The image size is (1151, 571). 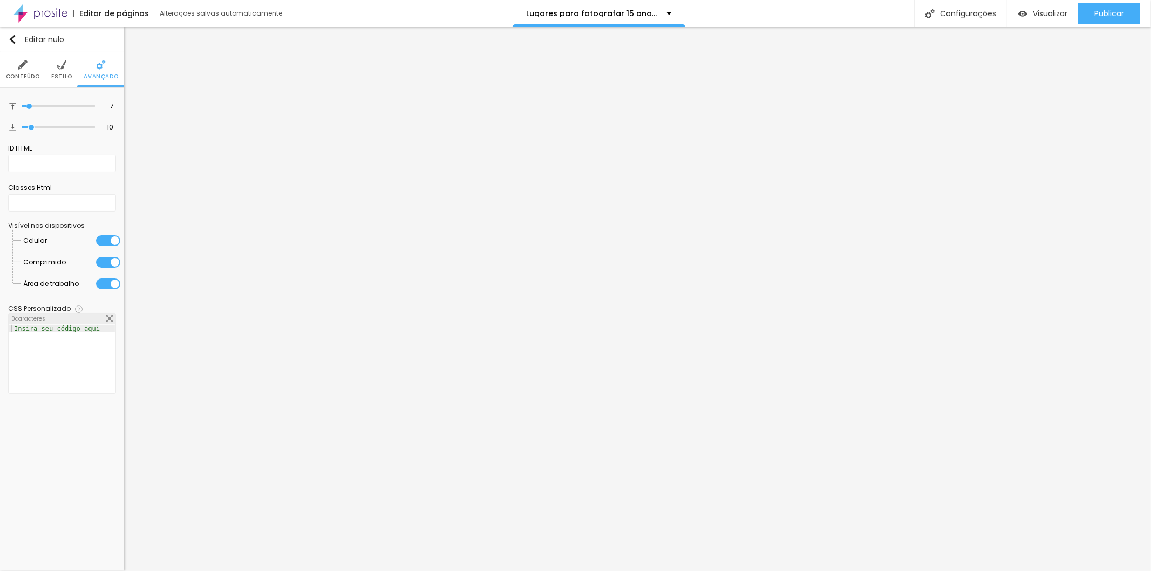 I want to click on button: Visualizar, so click(x=1043, y=13).